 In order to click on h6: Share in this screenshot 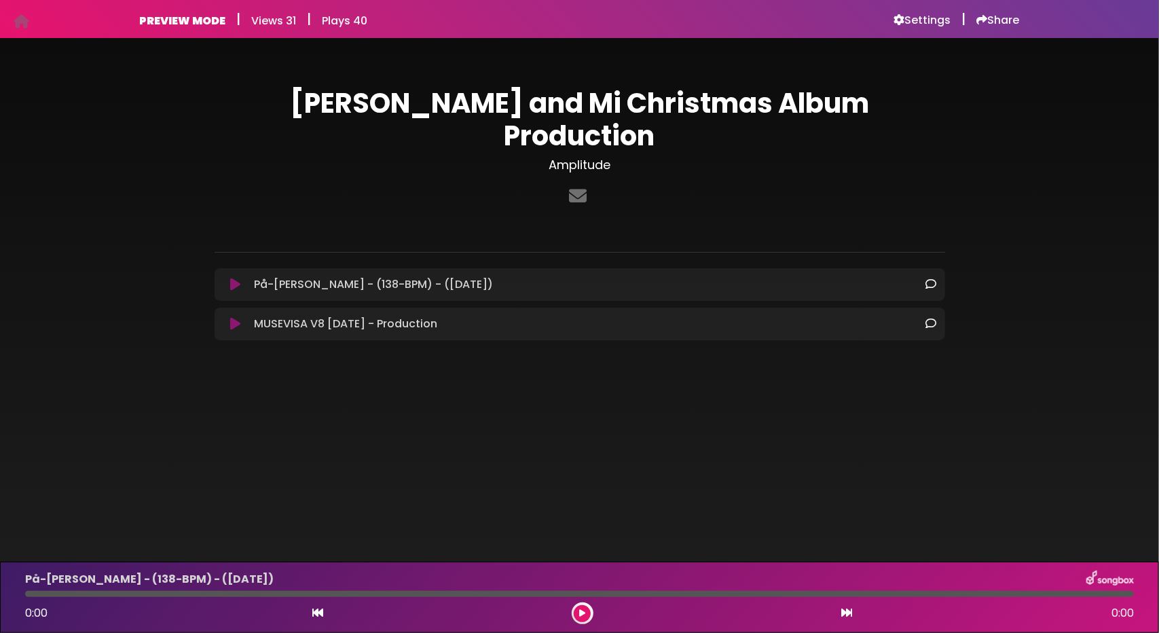, I will do `click(998, 20)`.